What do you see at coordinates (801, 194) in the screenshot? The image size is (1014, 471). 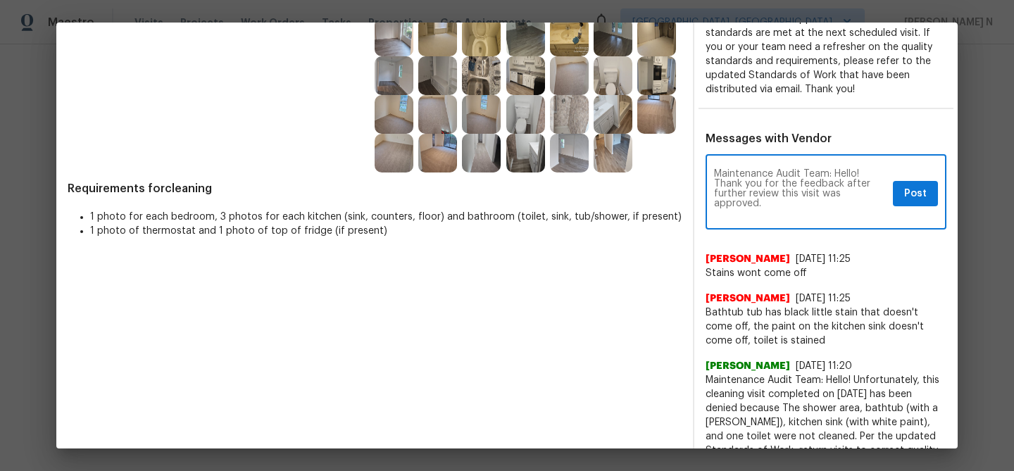 I see `textarea: Maintenance Audit Team: Hello! Thank you for the feedback after further review this visit was app...` at bounding box center [801, 194].